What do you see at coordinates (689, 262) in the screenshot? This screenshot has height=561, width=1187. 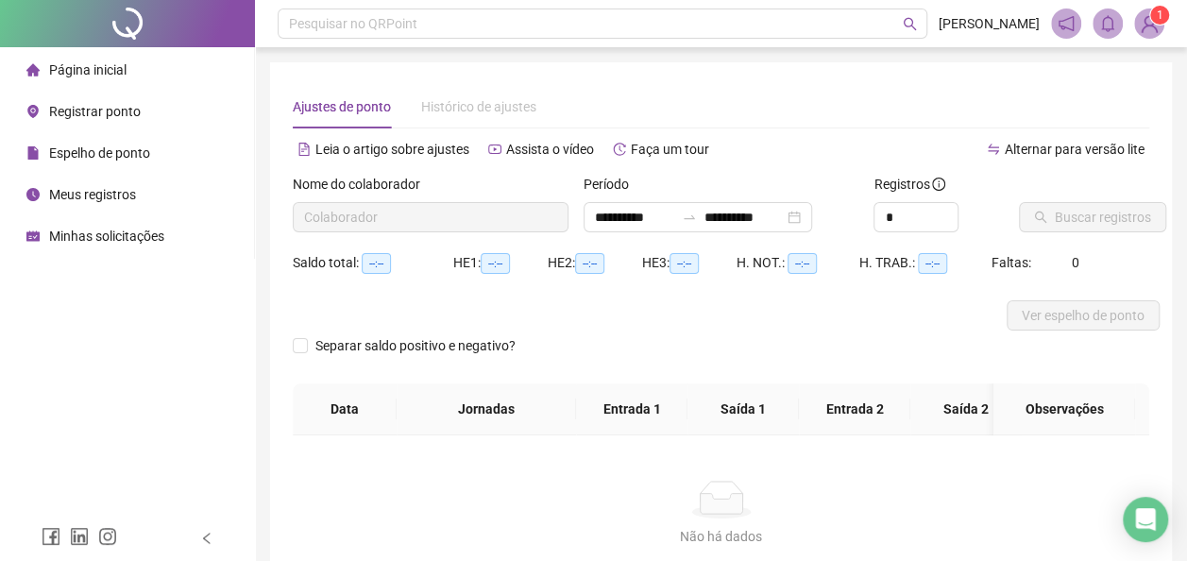 I see `div: HE 3:` at bounding box center [689, 262].